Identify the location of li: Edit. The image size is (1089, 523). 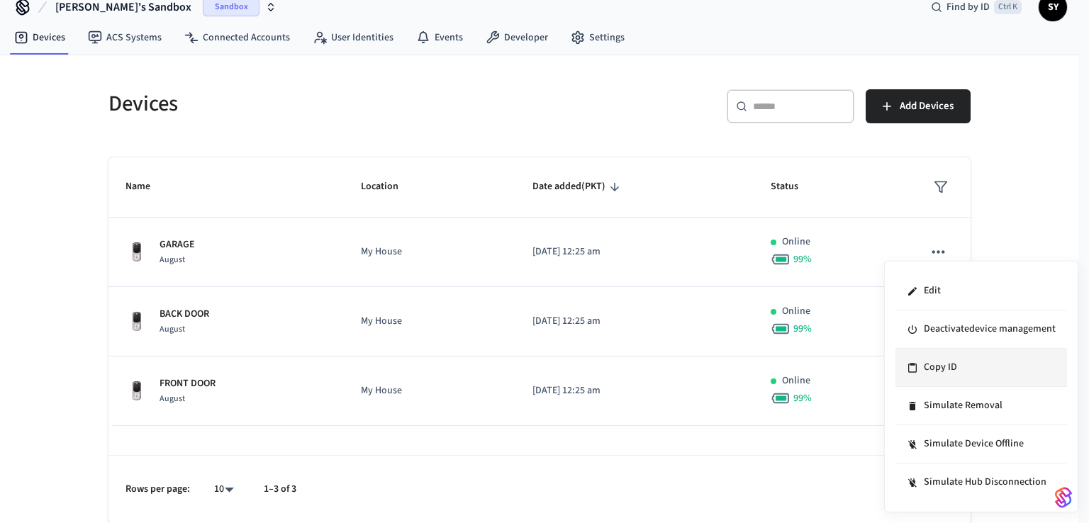
(981, 291).